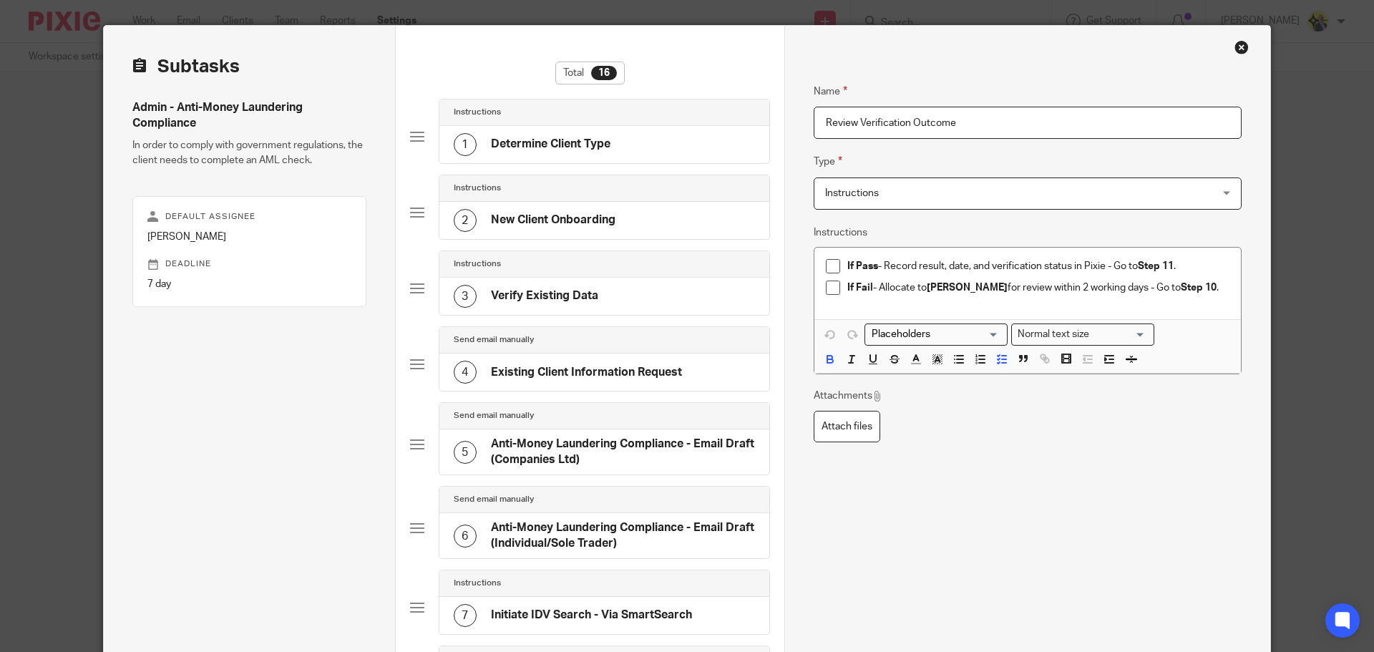  What do you see at coordinates (249, 152) in the screenshot?
I see `p: In order to comply with government regulations, the client needs to complete an AML check.` at bounding box center [249, 152].